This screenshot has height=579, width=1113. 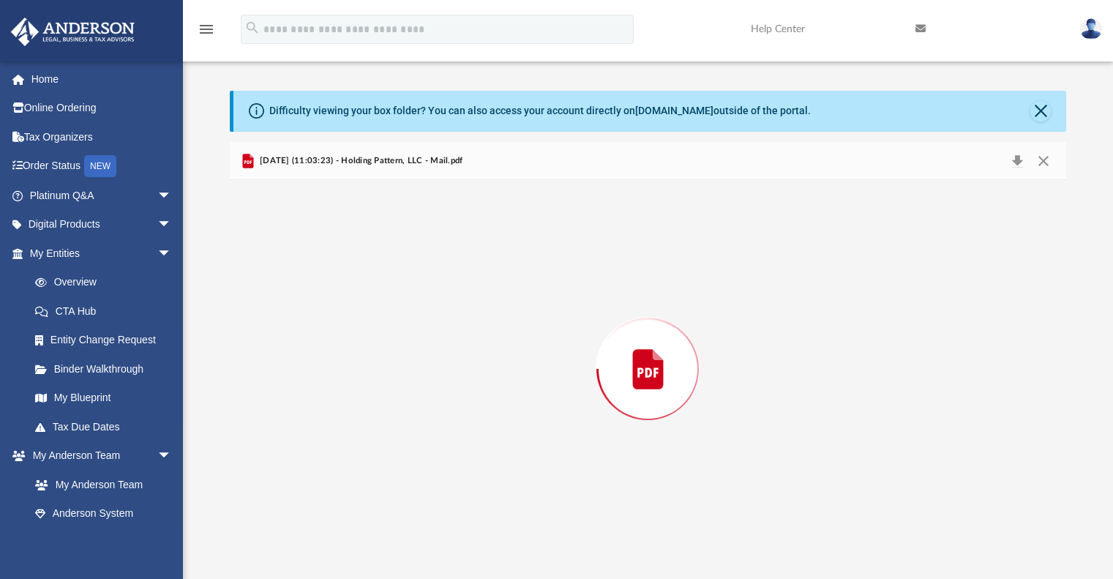 What do you see at coordinates (253, 28) in the screenshot?
I see `i: search` at bounding box center [253, 28].